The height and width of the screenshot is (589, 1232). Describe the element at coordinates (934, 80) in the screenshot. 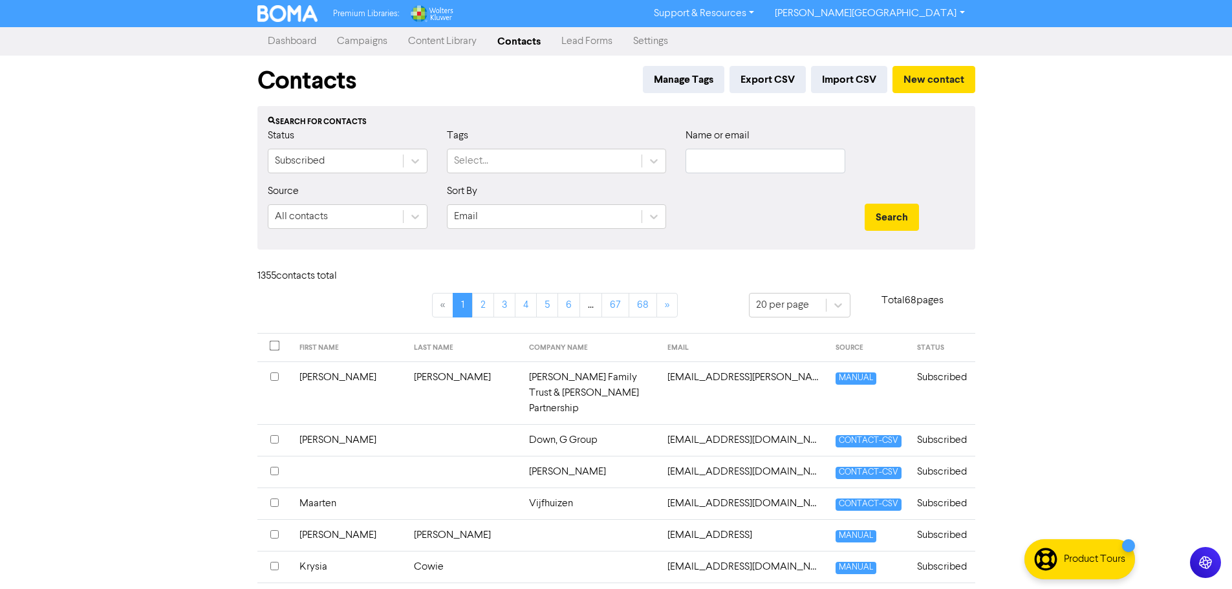

I see `button: New contact` at that location.